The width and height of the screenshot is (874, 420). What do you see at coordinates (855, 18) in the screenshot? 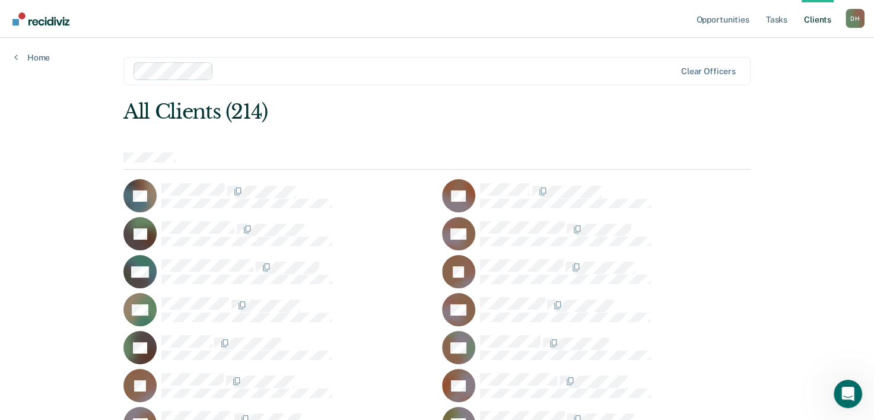
I see `button: Profile dropdown button` at bounding box center [855, 18].